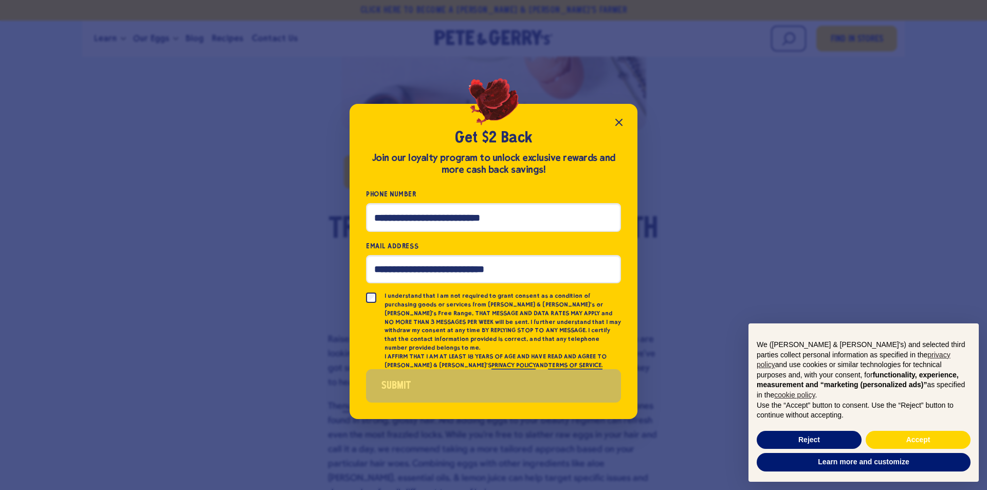 Image resolution: width=987 pixels, height=490 pixels. Describe the element at coordinates (619, 122) in the screenshot. I see `button: Close popup` at that location.